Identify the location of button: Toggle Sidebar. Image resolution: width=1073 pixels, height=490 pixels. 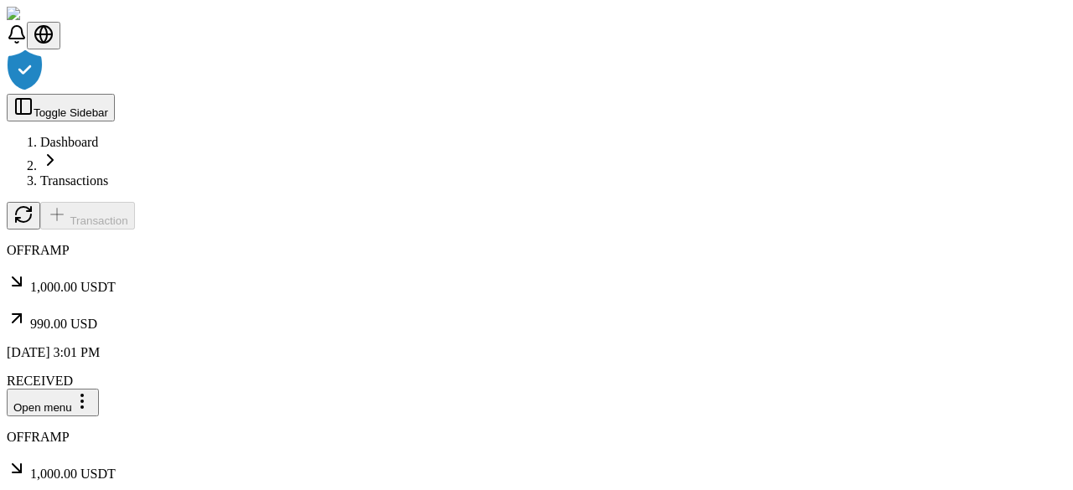
(60, 107).